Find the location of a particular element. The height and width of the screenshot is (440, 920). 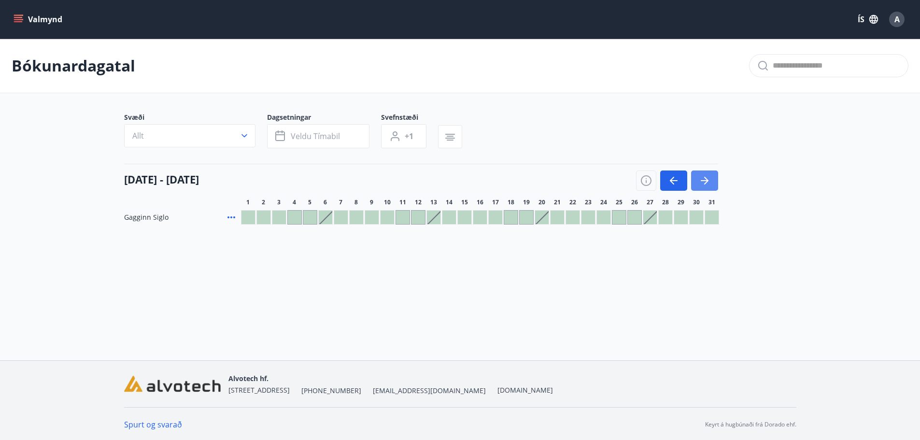

span: 21 is located at coordinates (558, 202).